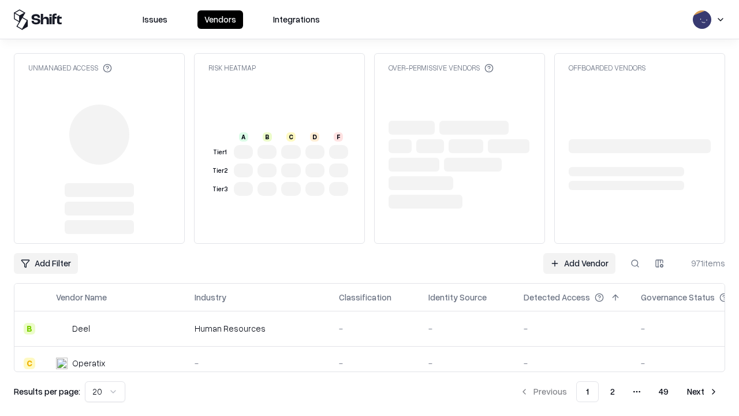  Describe the element at coordinates (257, 328) in the screenshot. I see `div: Human Resources` at that location.